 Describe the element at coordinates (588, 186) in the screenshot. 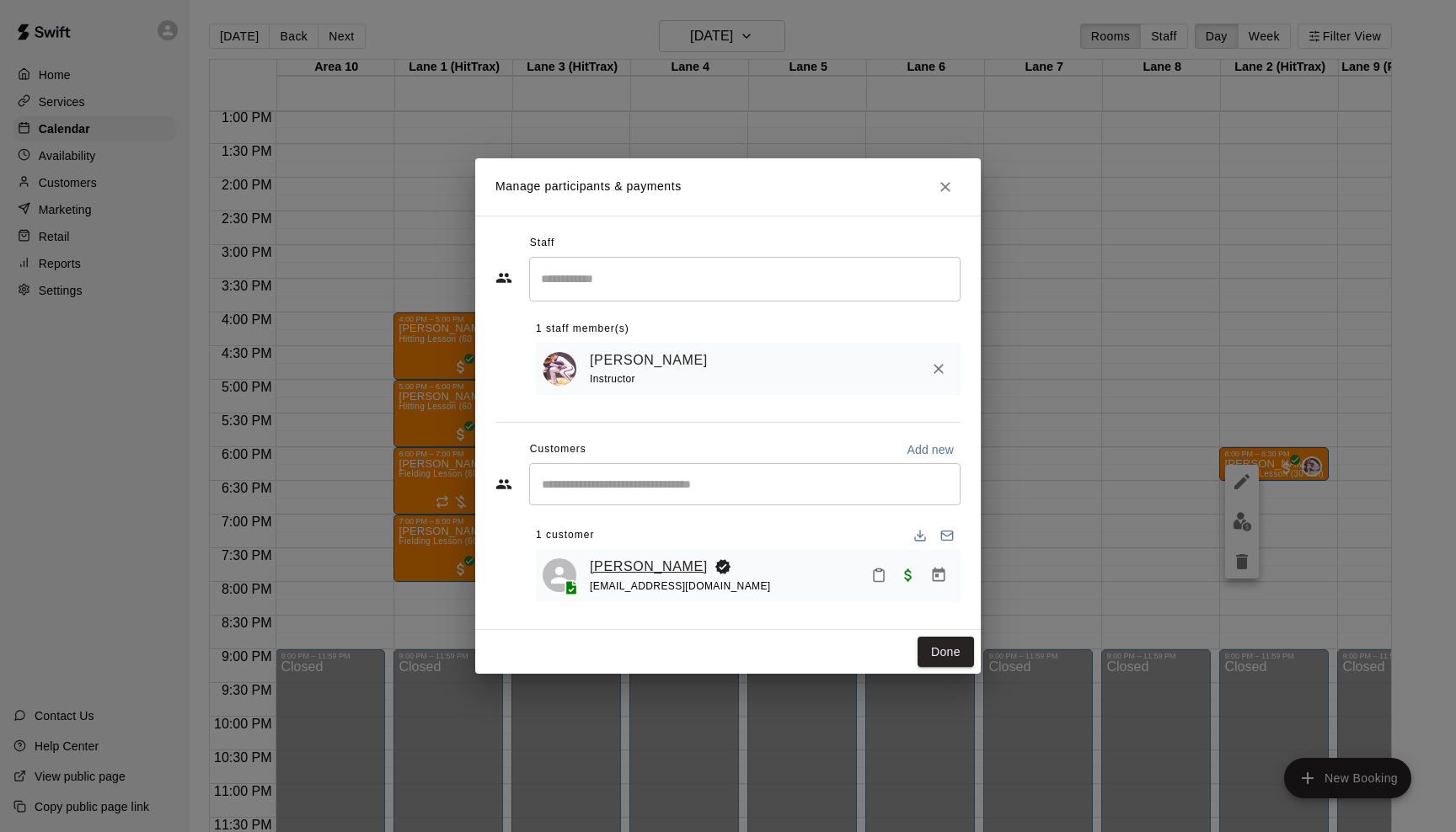

I see `p: Manage participants & payments` at that location.